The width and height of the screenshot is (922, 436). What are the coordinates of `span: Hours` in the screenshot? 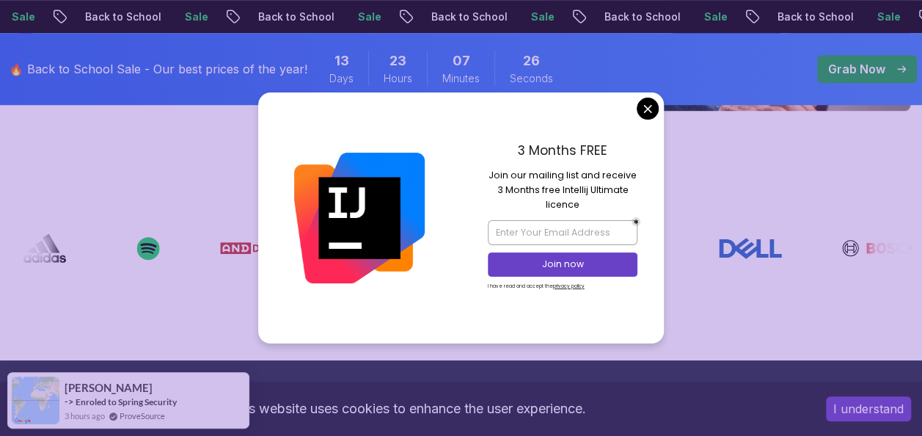 It's located at (398, 78).